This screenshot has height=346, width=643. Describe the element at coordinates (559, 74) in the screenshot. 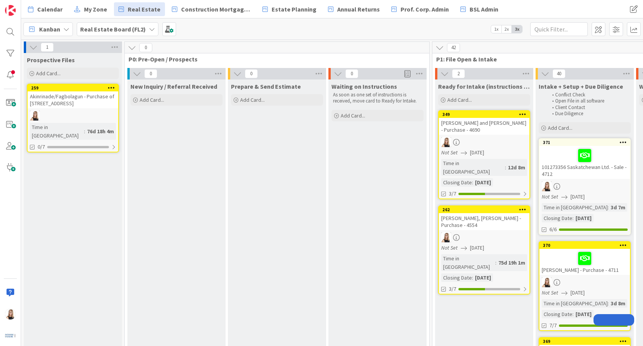

I see `span: 40` at that location.